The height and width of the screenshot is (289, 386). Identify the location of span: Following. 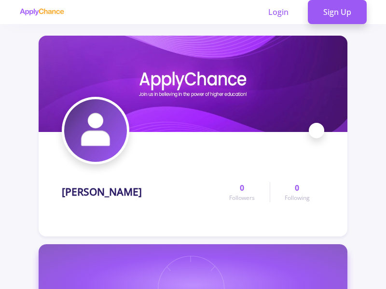
(297, 198).